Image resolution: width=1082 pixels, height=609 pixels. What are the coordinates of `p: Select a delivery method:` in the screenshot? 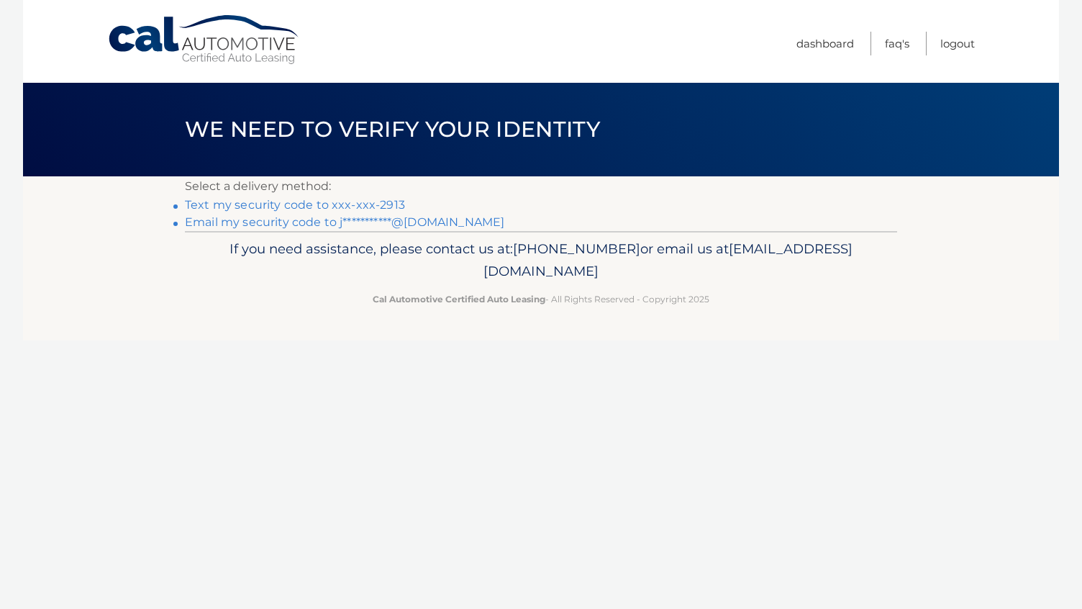 It's located at (541, 186).